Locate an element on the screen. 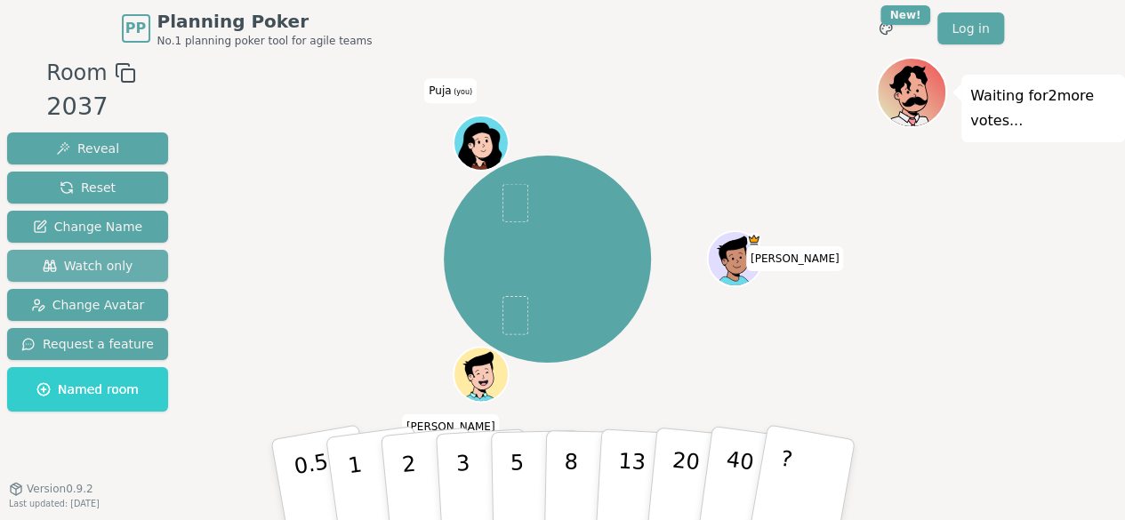  a: Log in is located at coordinates (970, 28).